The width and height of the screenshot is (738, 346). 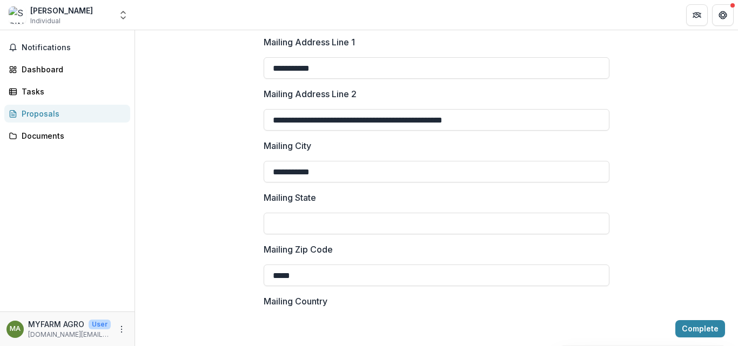 What do you see at coordinates (73, 48) in the screenshot?
I see `span: Notifications` at bounding box center [73, 48].